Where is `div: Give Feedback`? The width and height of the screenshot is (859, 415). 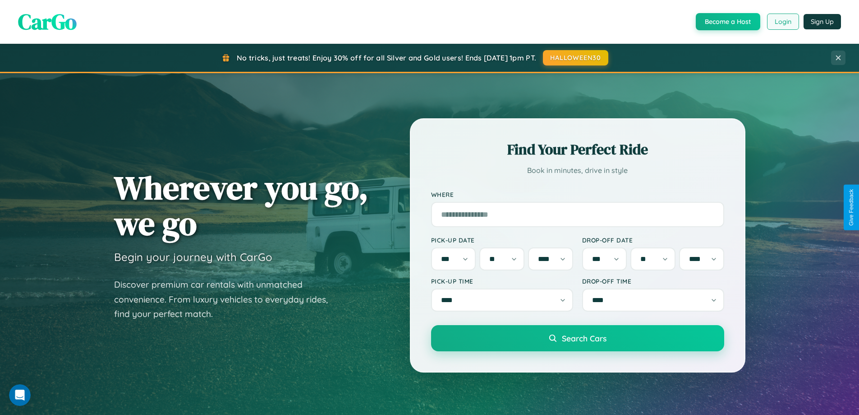
div: Give Feedback is located at coordinates (852, 207).